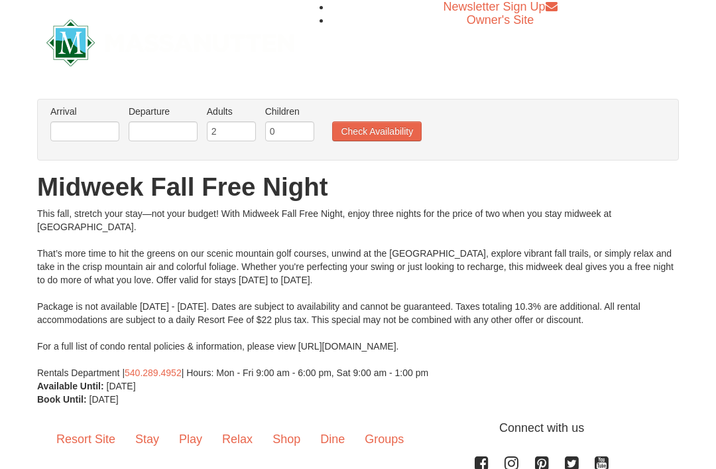  I want to click on a: Resort Site, so click(86, 439).